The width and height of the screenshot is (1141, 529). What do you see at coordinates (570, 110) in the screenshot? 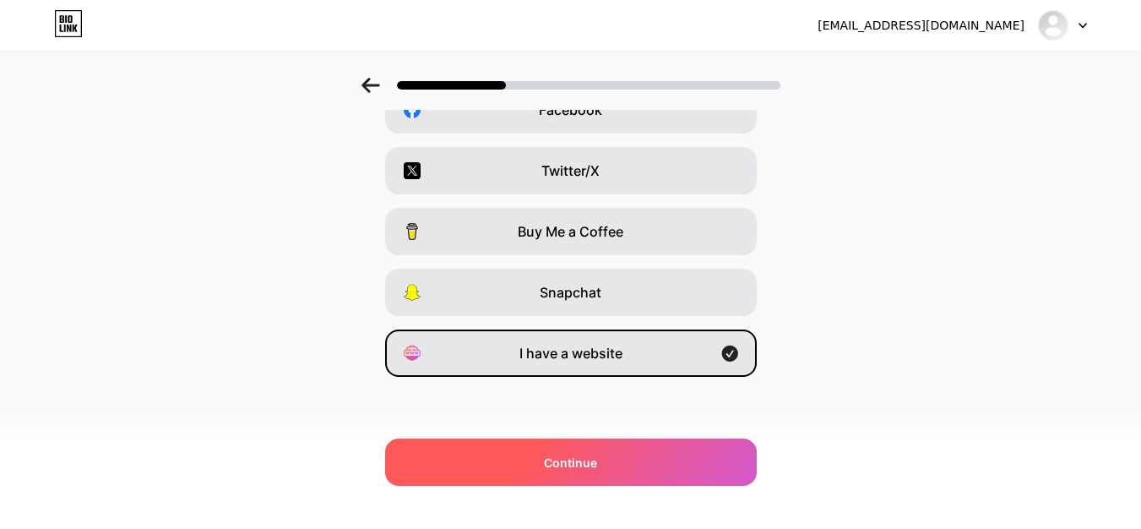
I see `span: Facebook` at bounding box center [570, 110].